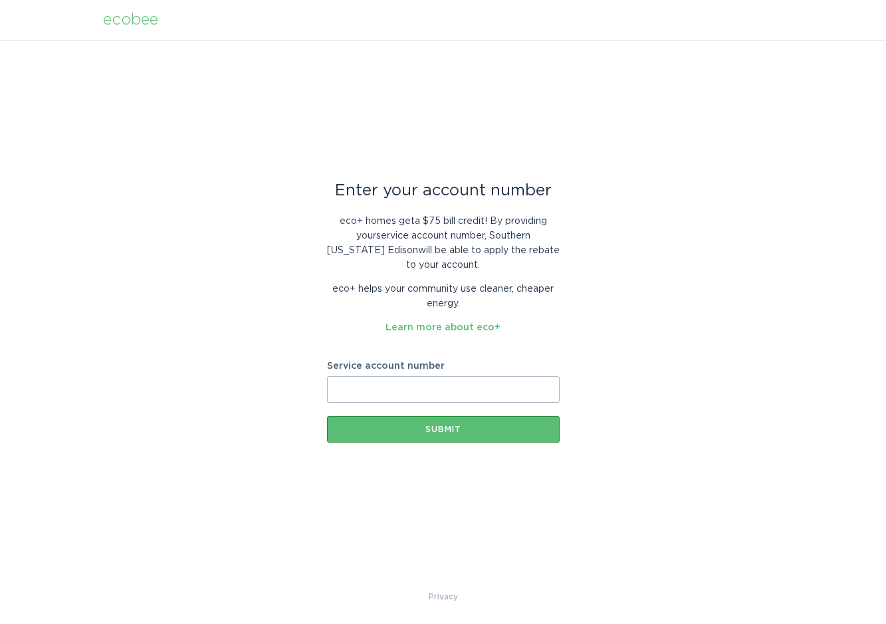 The width and height of the screenshot is (886, 624). What do you see at coordinates (443, 597) in the screenshot?
I see `a: Privacy Policy & Terms of Use` at bounding box center [443, 597].